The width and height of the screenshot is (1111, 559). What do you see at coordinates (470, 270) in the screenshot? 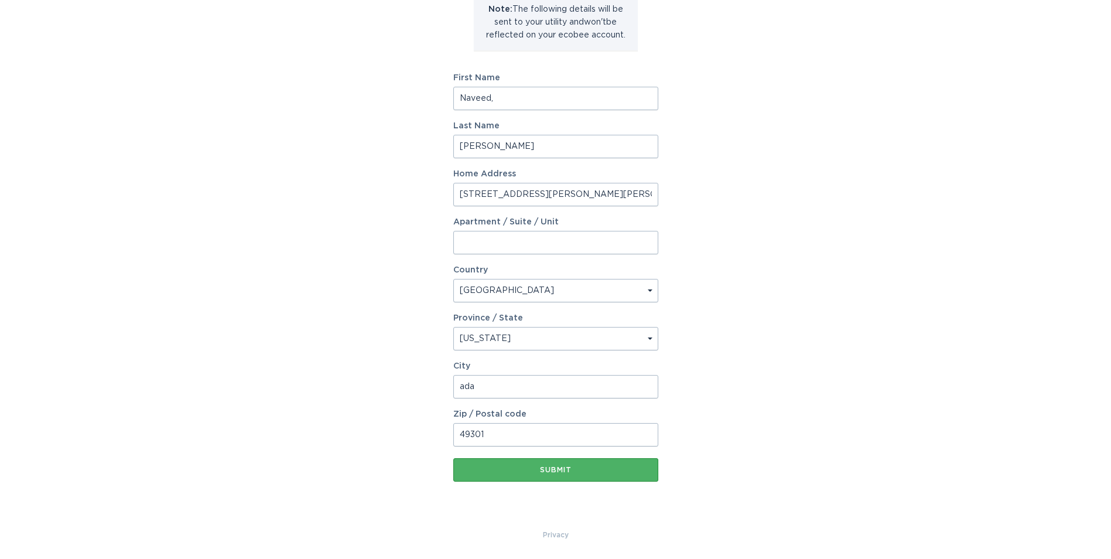
I see `label: Country` at bounding box center [470, 270].